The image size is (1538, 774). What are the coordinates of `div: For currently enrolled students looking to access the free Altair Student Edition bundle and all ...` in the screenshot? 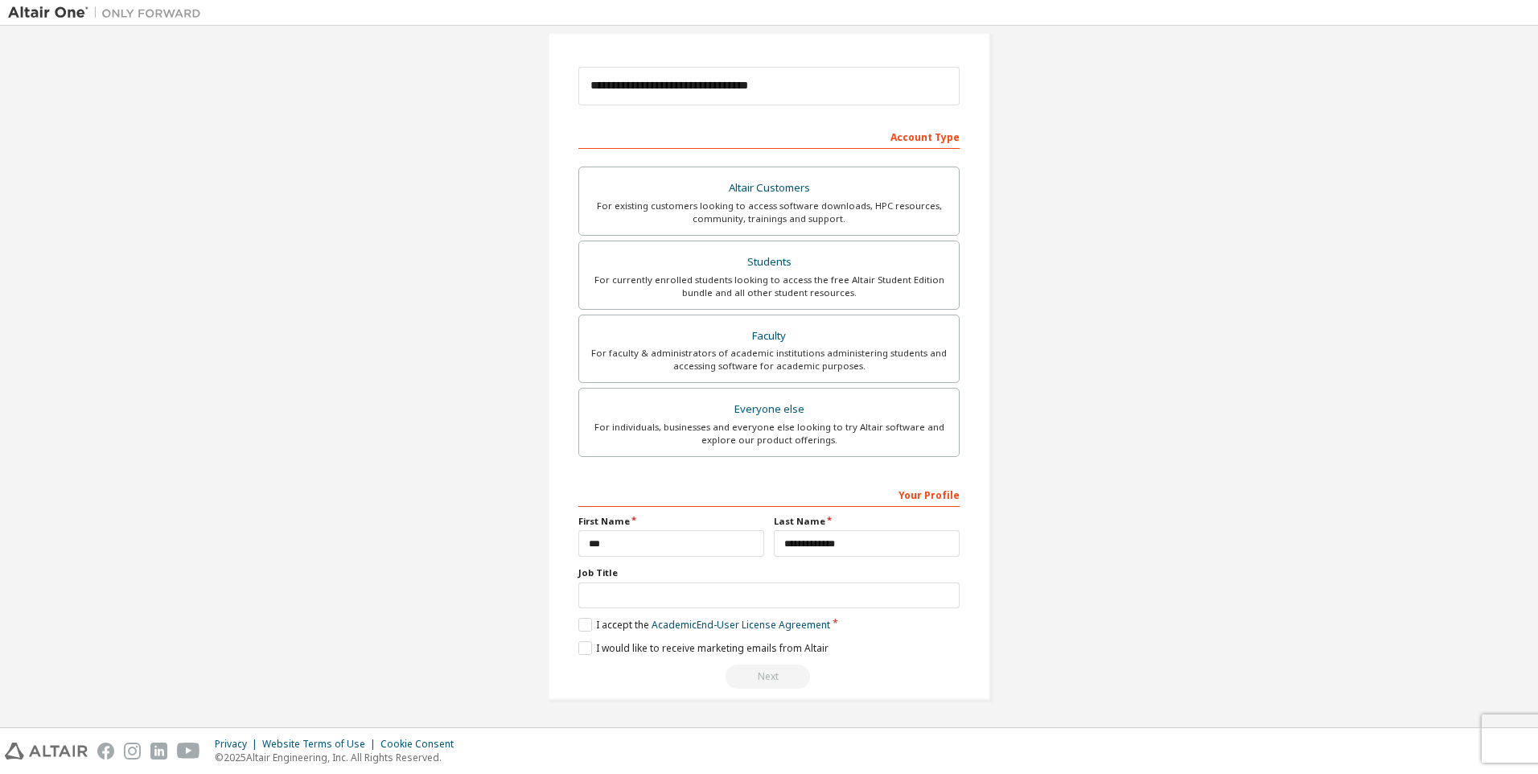 It's located at (769, 286).